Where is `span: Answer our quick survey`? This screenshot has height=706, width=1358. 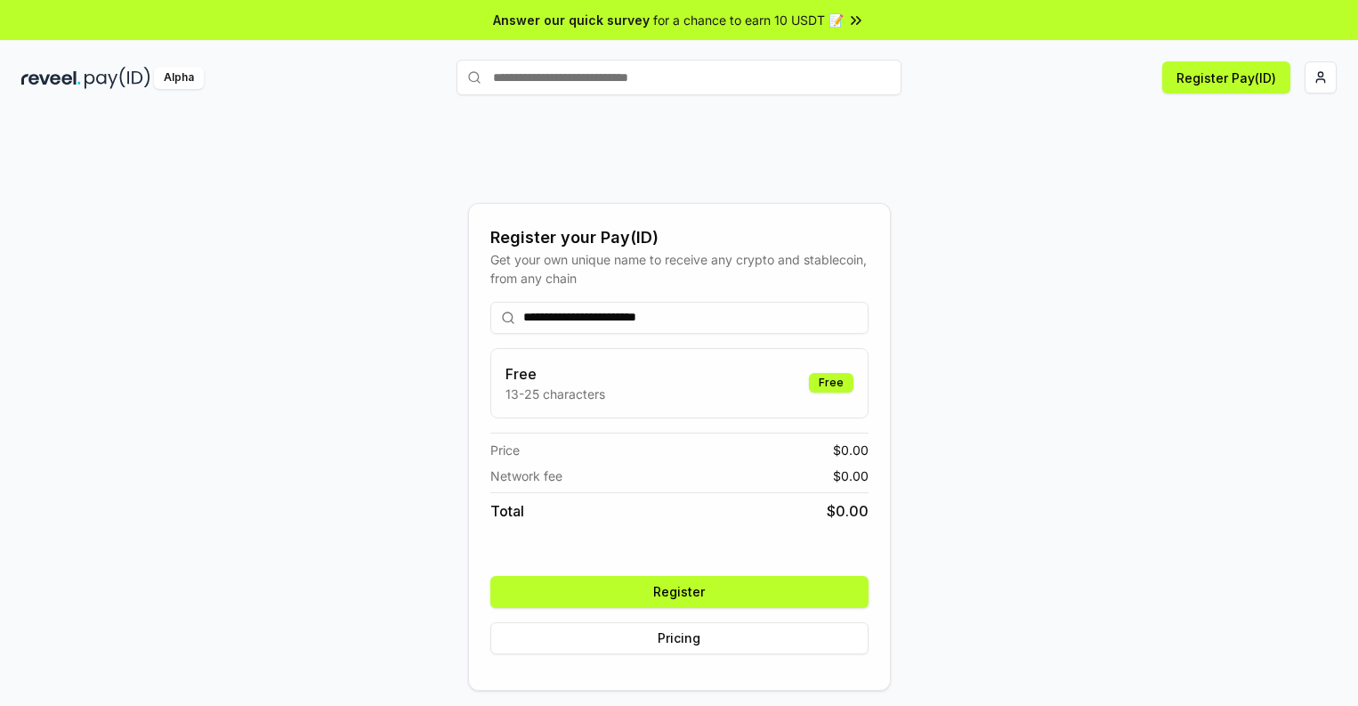
span: Answer our quick survey is located at coordinates (571, 20).